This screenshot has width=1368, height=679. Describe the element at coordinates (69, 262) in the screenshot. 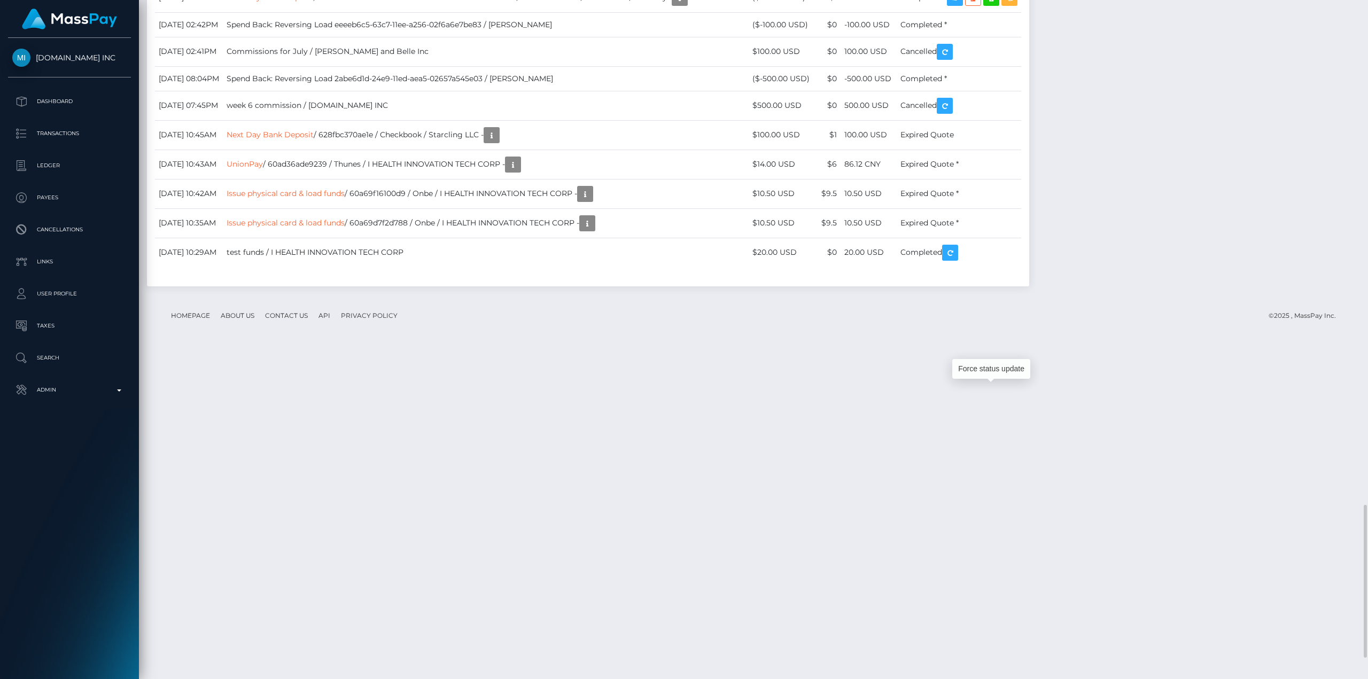

I see `p: Links` at that location.